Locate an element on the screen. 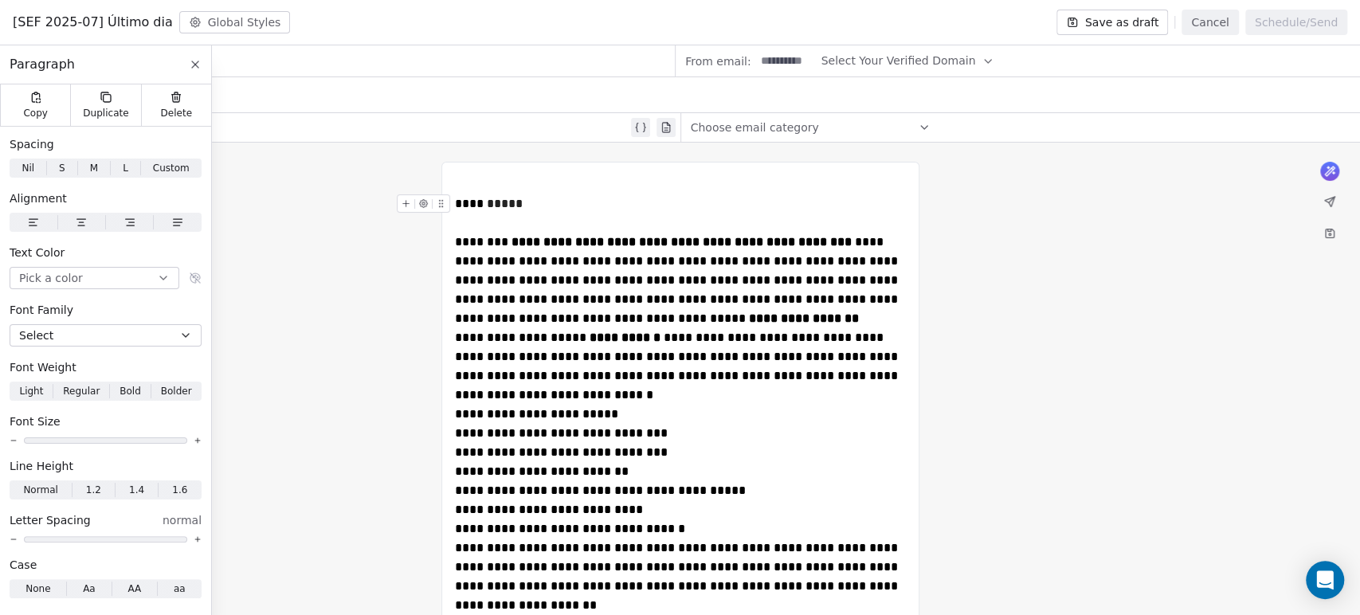  span: Letter Spacing is located at coordinates (50, 520).